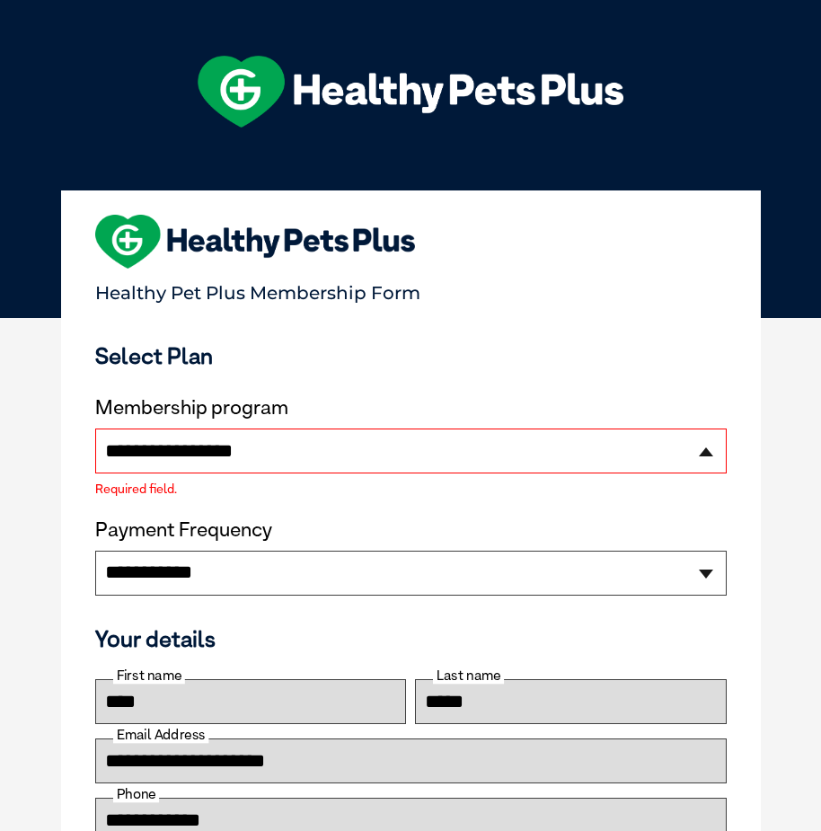 Image resolution: width=821 pixels, height=831 pixels. What do you see at coordinates (183, 530) in the screenshot?
I see `label: Payment Frequency` at bounding box center [183, 530].